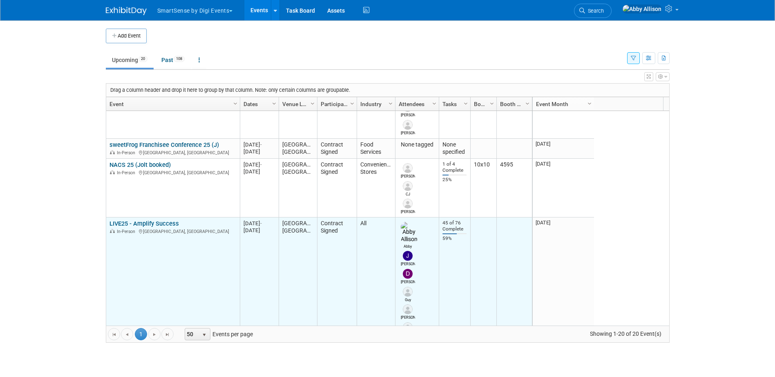  What do you see at coordinates (388, 90) in the screenshot?
I see `div: Drag a column header and drop it here to group by that column. Note: only certain columns are gro...` at bounding box center [388, 90].